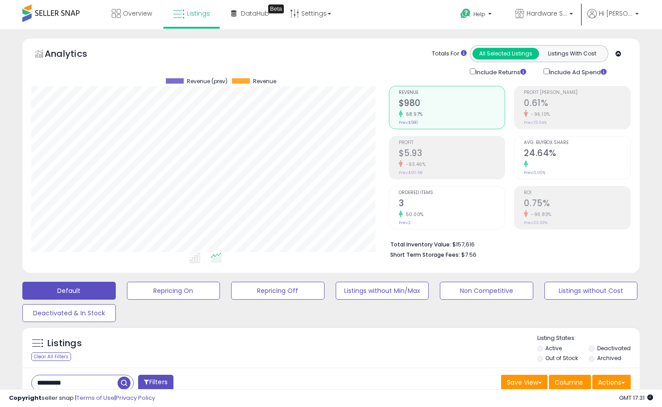 The width and height of the screenshot is (662, 407). What do you see at coordinates (562, 358) in the screenshot?
I see `label: Out of Stock` at bounding box center [562, 358].